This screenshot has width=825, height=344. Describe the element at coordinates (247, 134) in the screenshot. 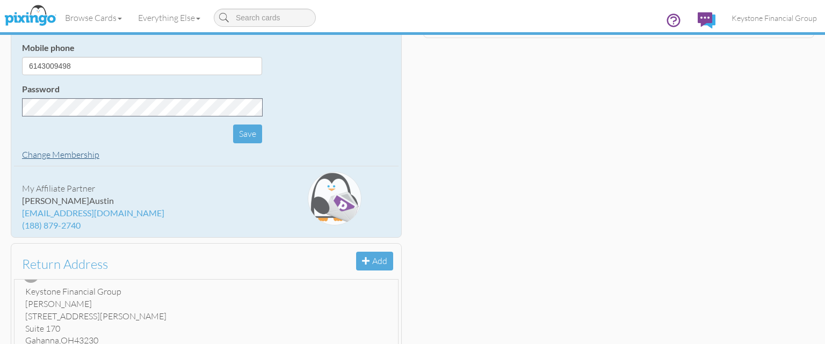

I see `button: Save` at that location.